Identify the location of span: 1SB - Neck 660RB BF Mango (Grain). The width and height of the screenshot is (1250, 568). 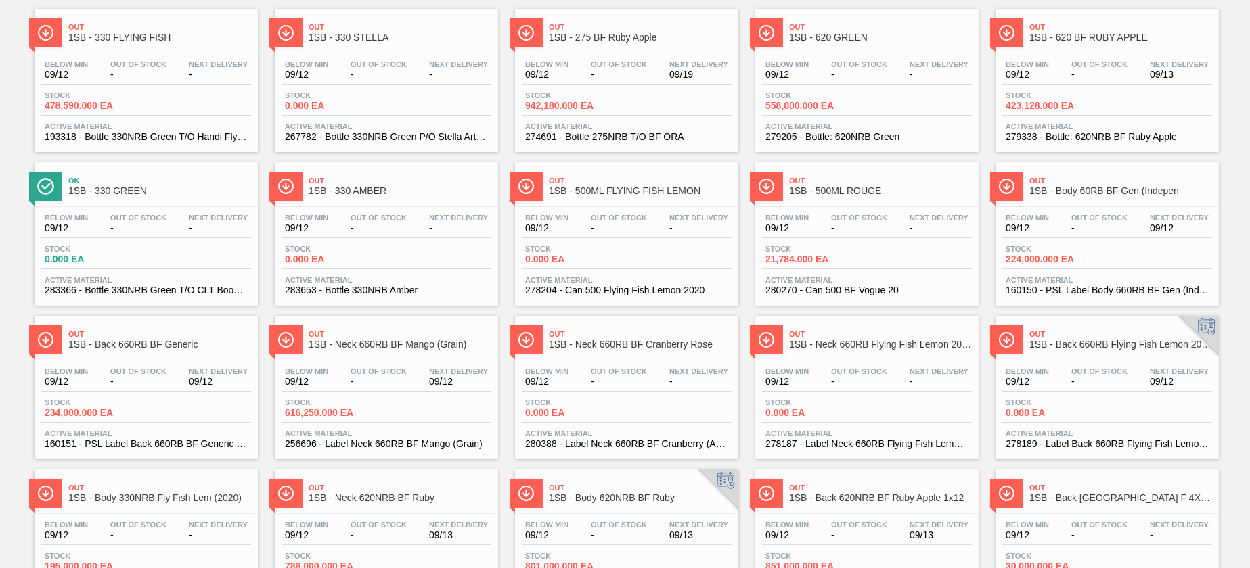
(400, 344).